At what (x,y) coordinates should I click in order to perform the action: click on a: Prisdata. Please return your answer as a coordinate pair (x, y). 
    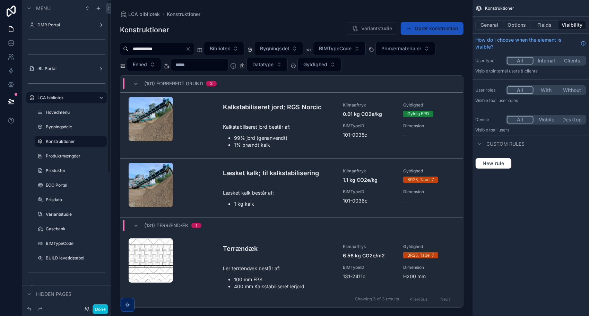
    Looking at the image, I should click on (76, 200).